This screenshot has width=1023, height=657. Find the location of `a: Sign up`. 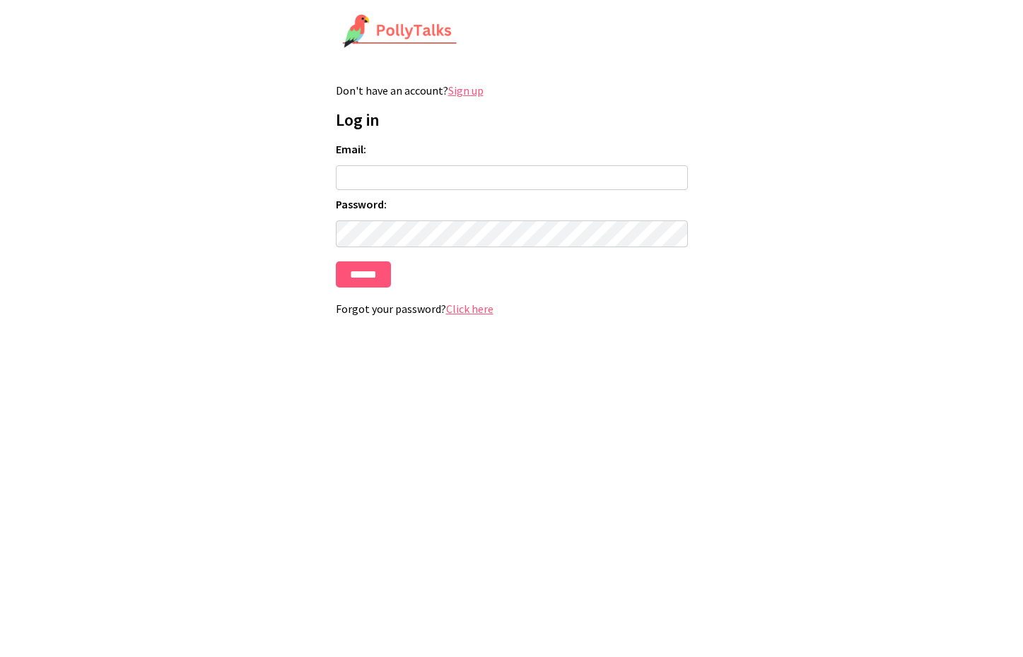

a: Sign up is located at coordinates (466, 90).